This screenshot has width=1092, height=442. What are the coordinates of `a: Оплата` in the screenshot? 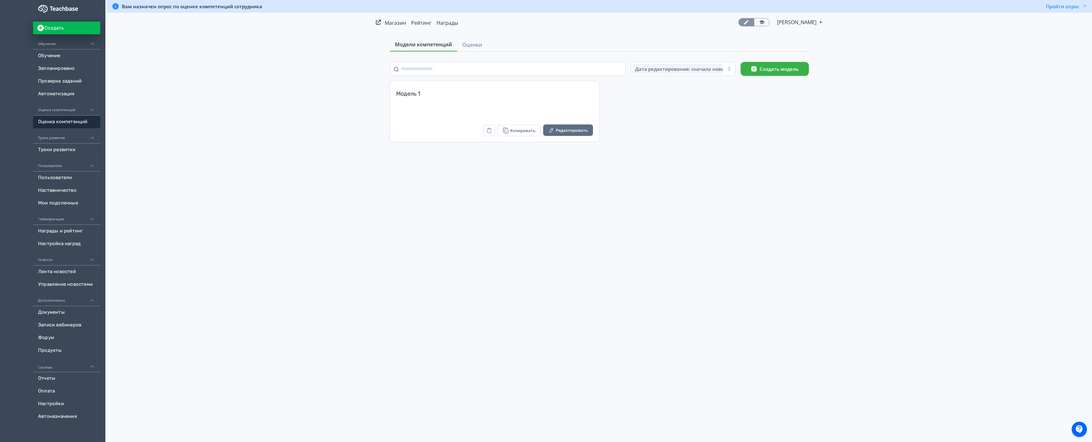 It's located at (67, 391).